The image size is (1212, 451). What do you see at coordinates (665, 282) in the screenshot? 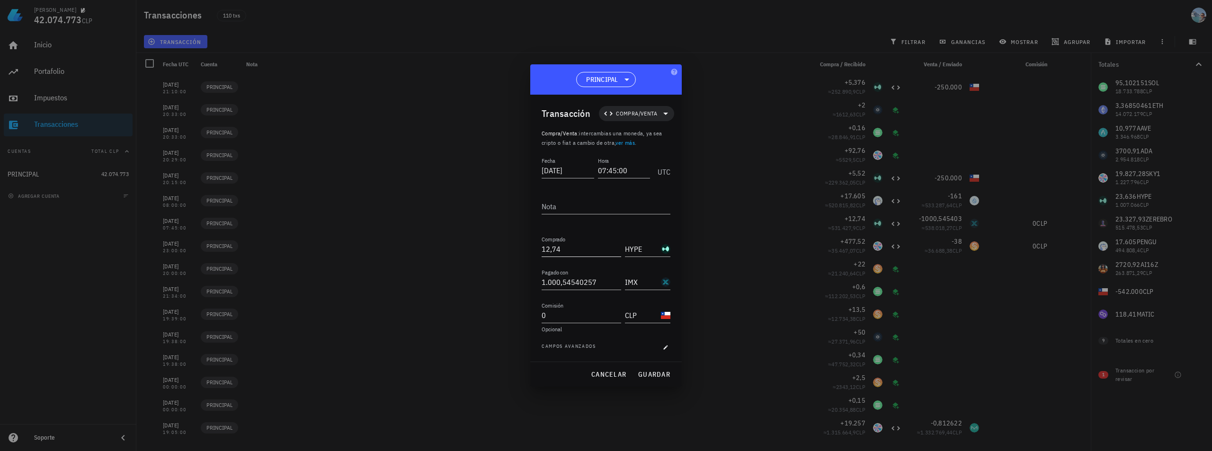
I see `div: IMX-icon` at bounding box center [665, 282].